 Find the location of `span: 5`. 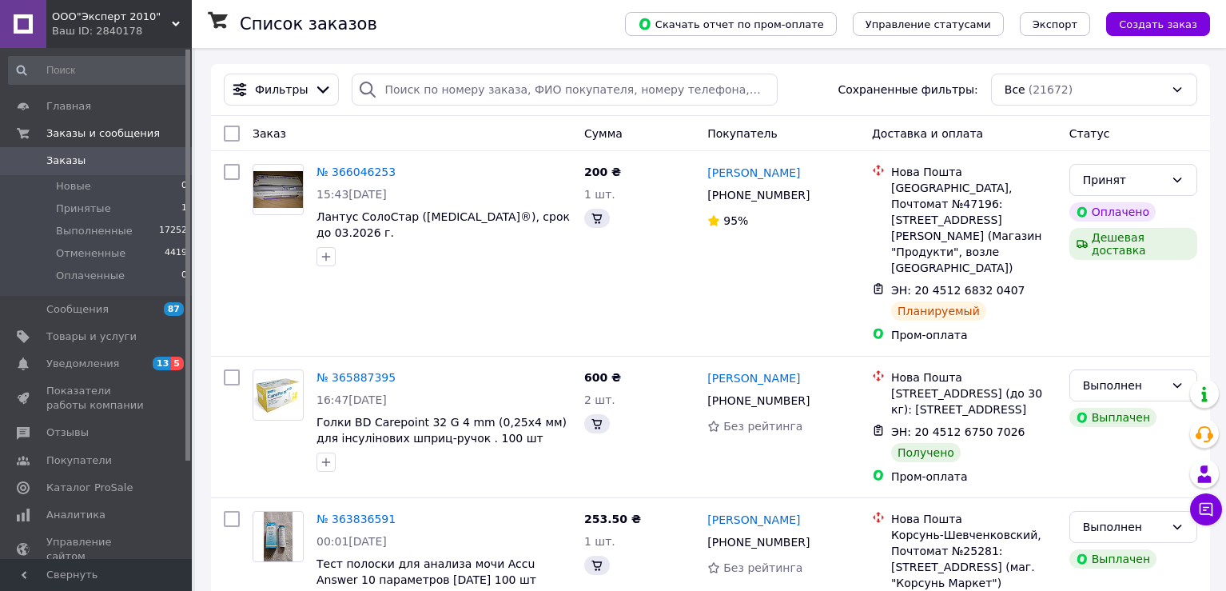

span: 5 is located at coordinates (177, 363).